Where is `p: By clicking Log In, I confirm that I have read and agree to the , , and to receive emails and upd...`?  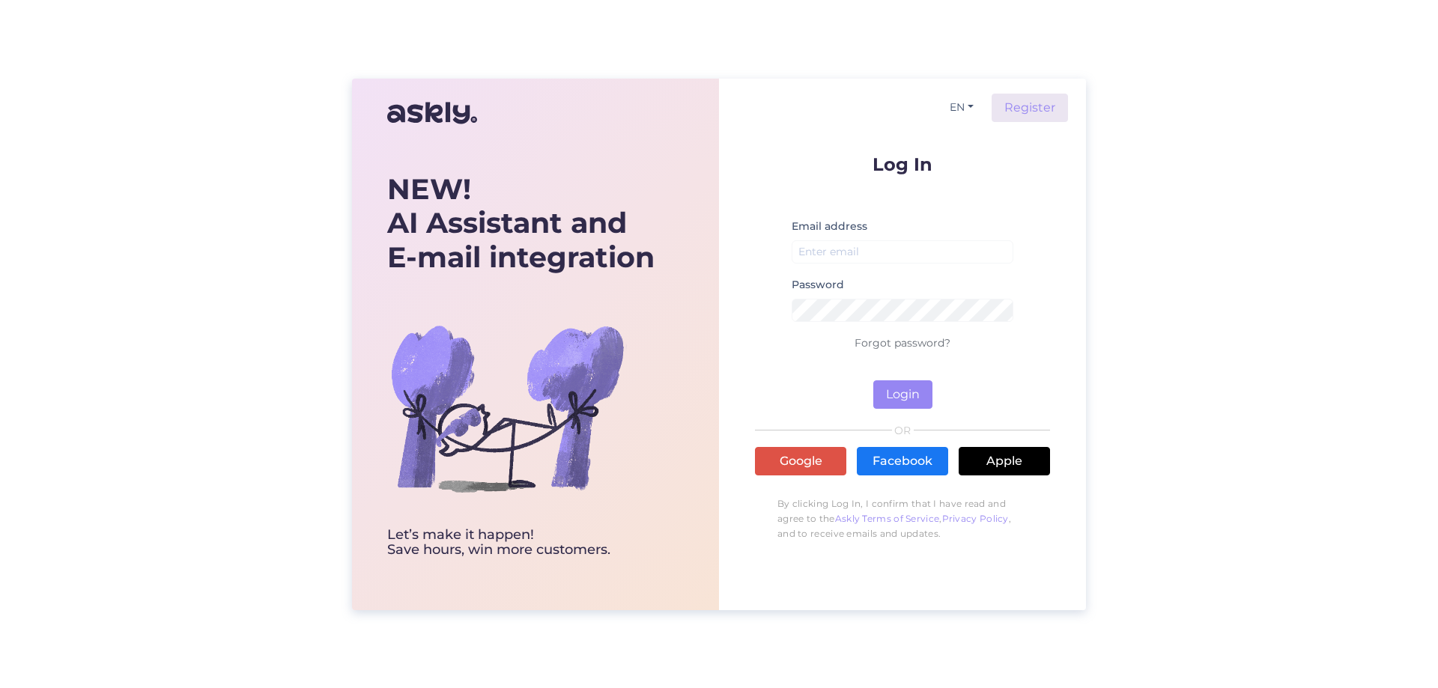
p: By clicking Log In, I confirm that I have read and agree to the , , and to receive emails and upd... is located at coordinates (903, 519).